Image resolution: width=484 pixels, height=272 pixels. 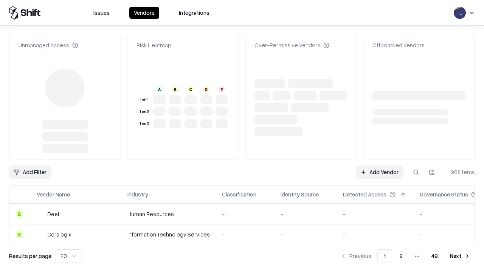 What do you see at coordinates (144, 13) in the screenshot?
I see `button: Vendors` at bounding box center [144, 13].